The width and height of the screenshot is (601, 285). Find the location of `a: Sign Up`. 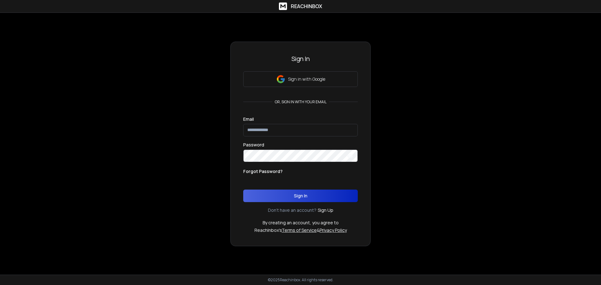

a: Sign Up is located at coordinates (326, 210).